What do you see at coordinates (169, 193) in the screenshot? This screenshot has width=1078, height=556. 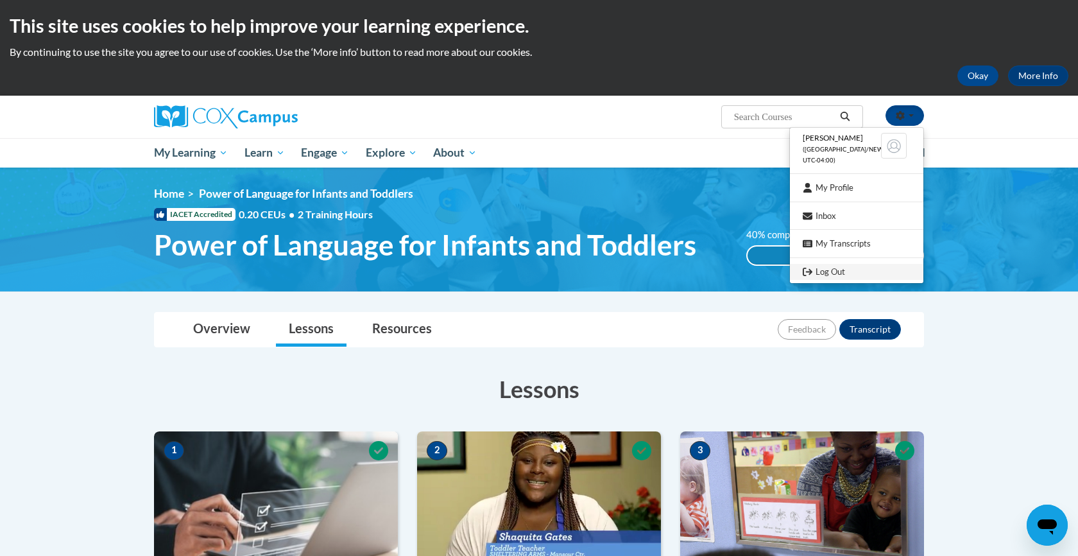 I see `a: Home` at bounding box center [169, 193].